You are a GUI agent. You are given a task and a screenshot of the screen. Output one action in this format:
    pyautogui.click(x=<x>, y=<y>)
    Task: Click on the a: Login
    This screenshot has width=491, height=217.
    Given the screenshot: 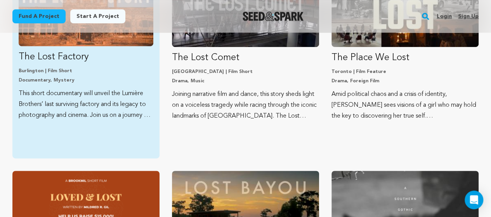 What is the action you would take?
    pyautogui.click(x=444, y=16)
    